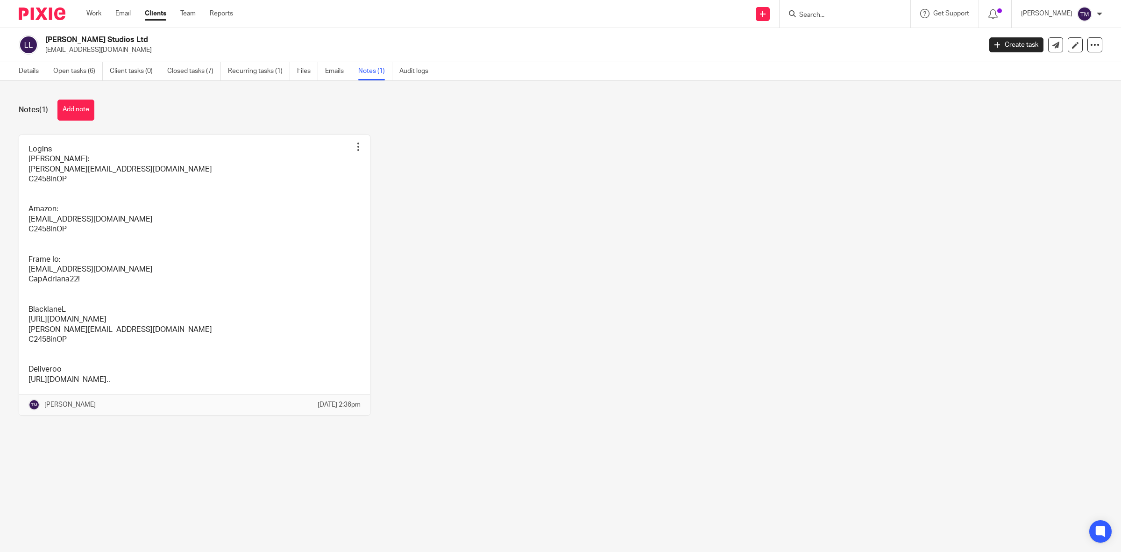 The width and height of the screenshot is (1121, 552). Describe the element at coordinates (840, 15) in the screenshot. I see `input: Search` at that location.